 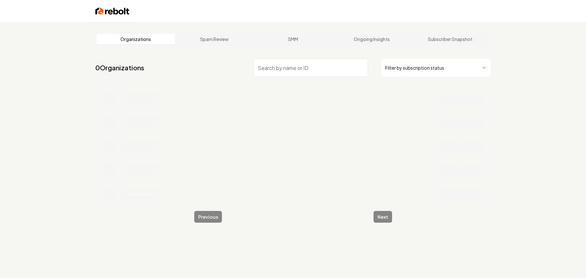 I want to click on input: Search by name or ID, so click(x=311, y=68).